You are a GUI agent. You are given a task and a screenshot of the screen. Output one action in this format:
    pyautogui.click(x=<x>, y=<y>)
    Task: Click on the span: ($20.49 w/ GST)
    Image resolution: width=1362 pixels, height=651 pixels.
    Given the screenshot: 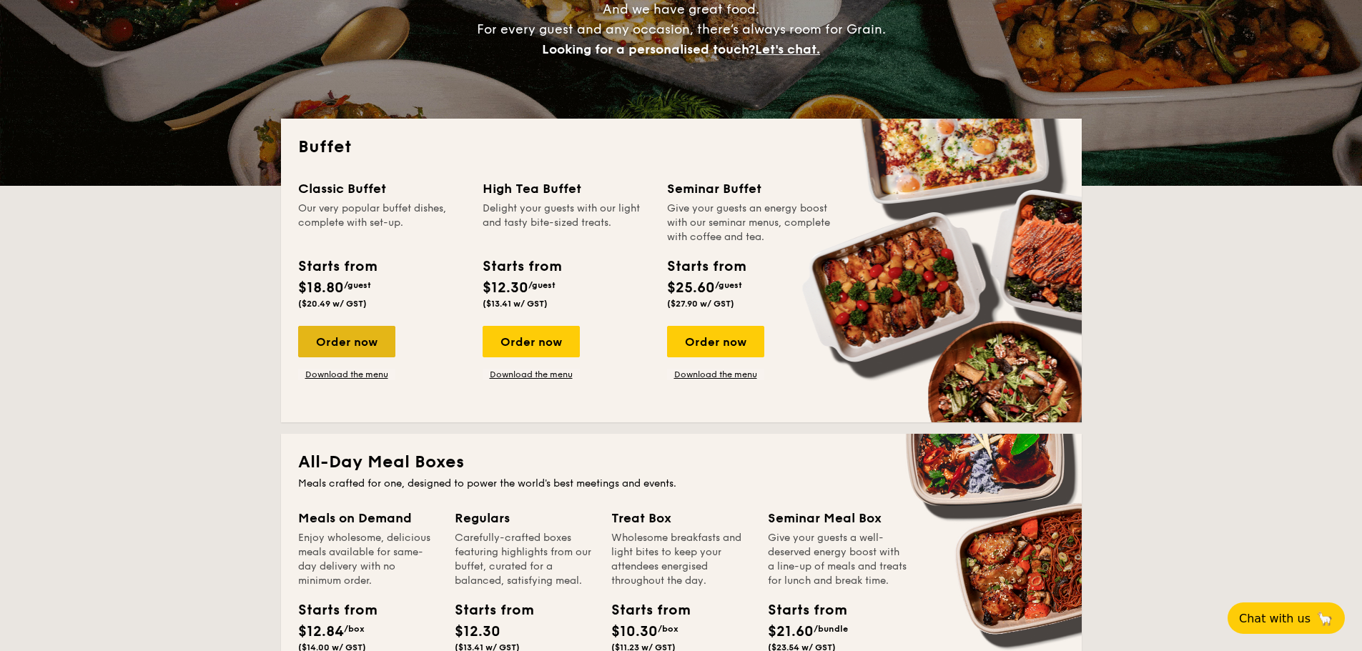 What is the action you would take?
    pyautogui.click(x=332, y=304)
    